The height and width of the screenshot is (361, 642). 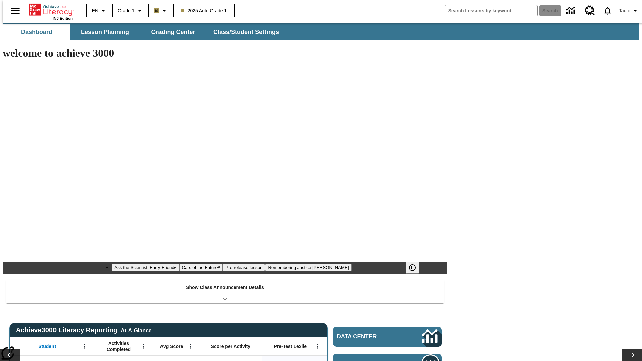 What do you see at coordinates (491, 11) in the screenshot?
I see `input: search field` at bounding box center [491, 11].